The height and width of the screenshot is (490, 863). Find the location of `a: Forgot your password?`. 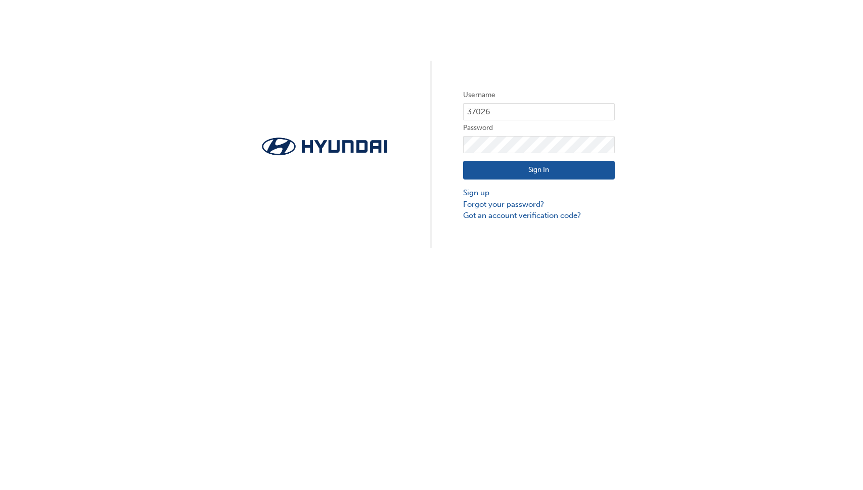

a: Forgot your password? is located at coordinates (539, 204).